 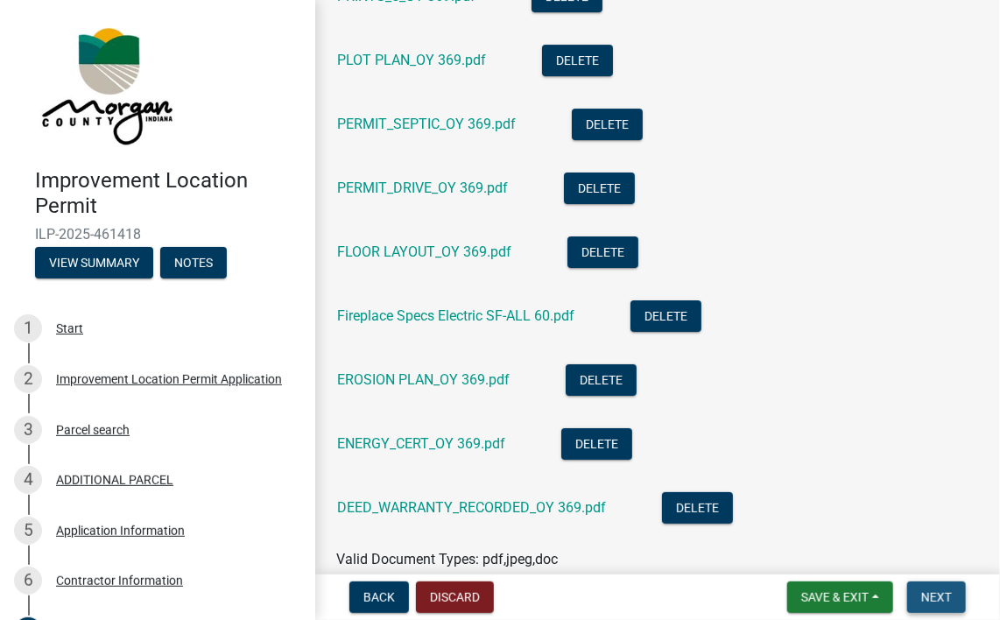 What do you see at coordinates (455, 315) in the screenshot?
I see `a: Fireplace Specs Electric SF-ALL 60.pdf` at bounding box center [455, 315].